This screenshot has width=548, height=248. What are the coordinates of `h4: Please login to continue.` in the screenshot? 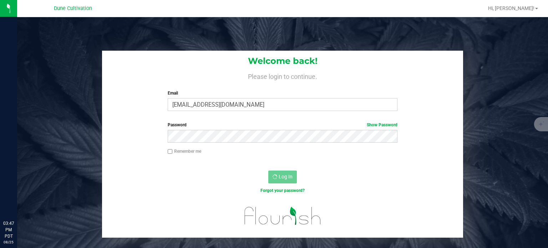 It's located at (283, 76).